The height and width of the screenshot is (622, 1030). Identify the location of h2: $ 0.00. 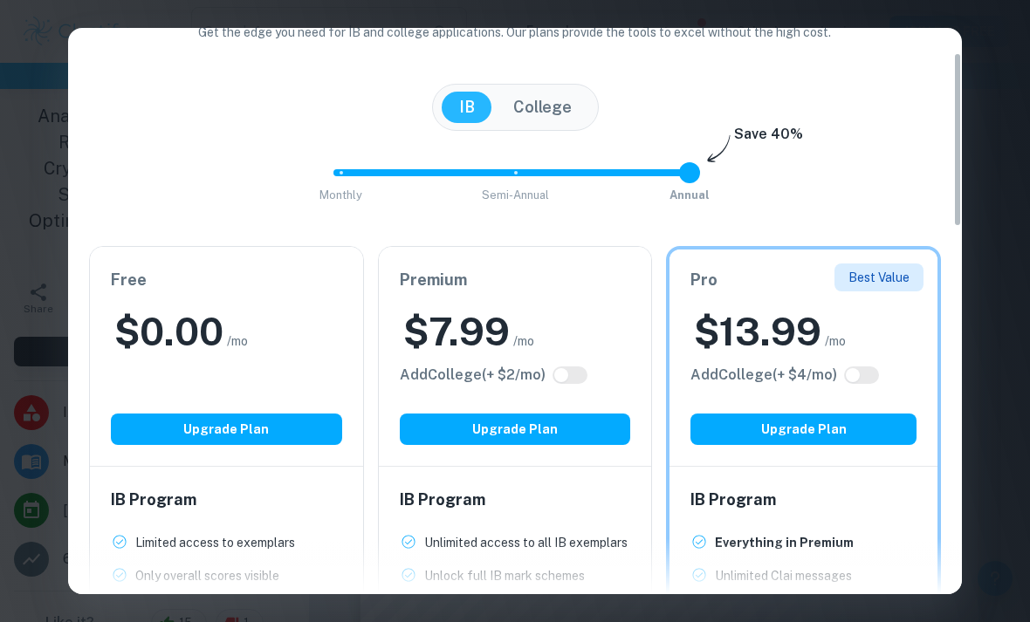
(168, 332).